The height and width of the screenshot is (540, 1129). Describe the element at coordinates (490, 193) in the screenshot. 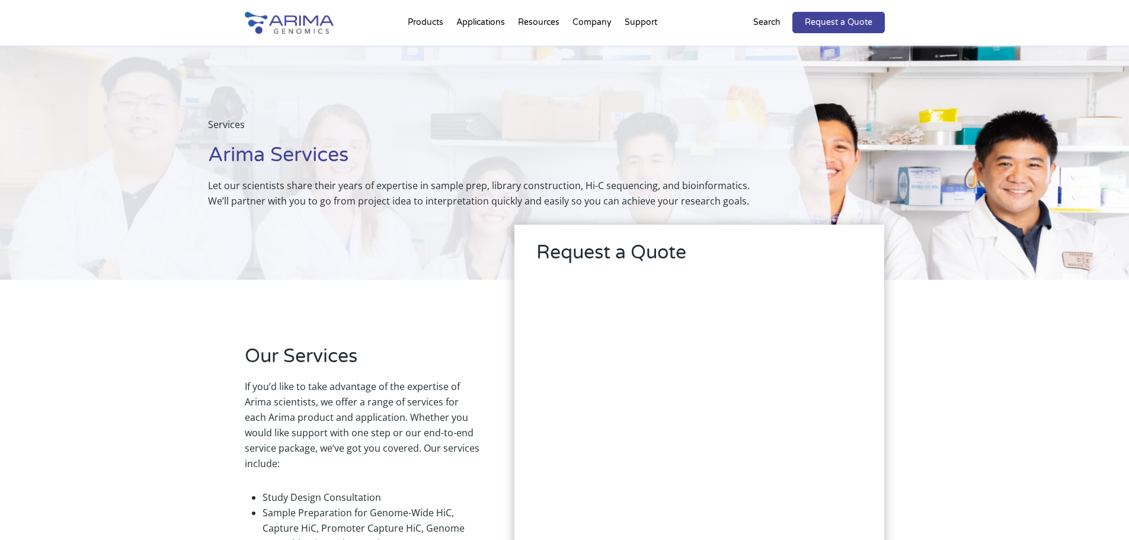

I see `p: Let our scientists share their years of expertise in sample prep, library construction, Hi-C sequ...` at that location.